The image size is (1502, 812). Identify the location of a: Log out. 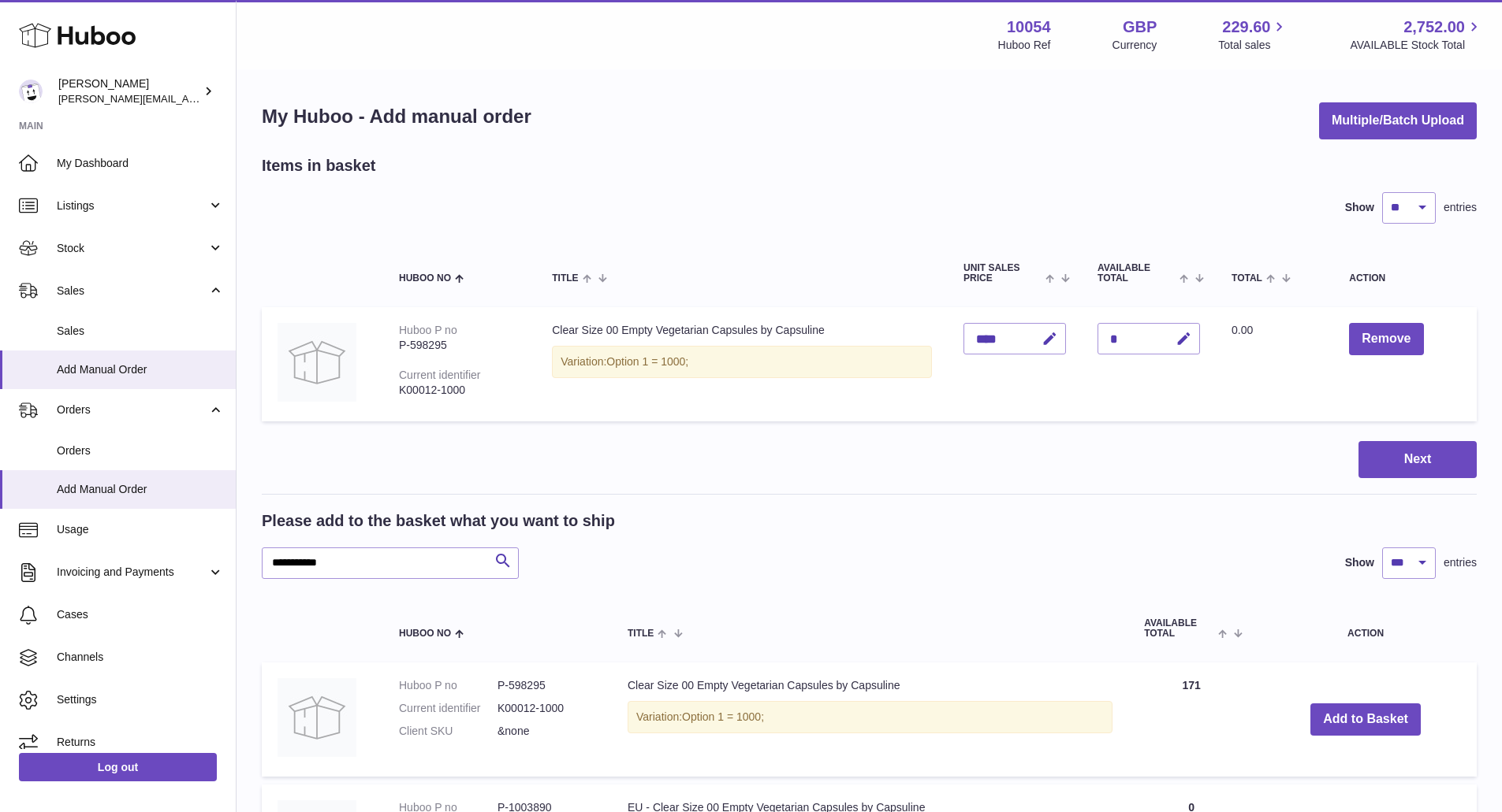
(118, 768).